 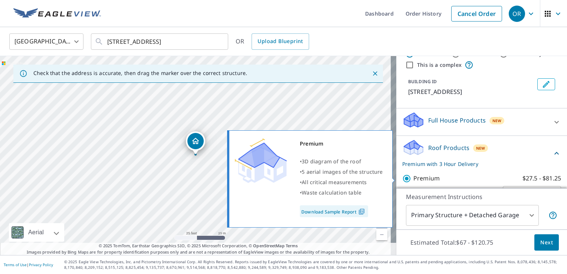 What do you see at coordinates (546, 242) in the screenshot?
I see `button: Next` at bounding box center [546, 242].